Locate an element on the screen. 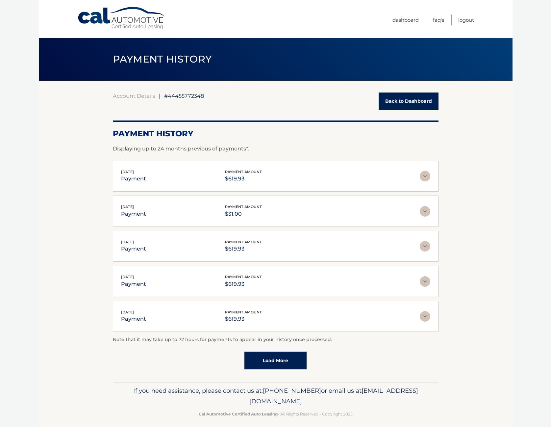  strong: Cal Automotive Certified Auto Leasing is located at coordinates (238, 414).